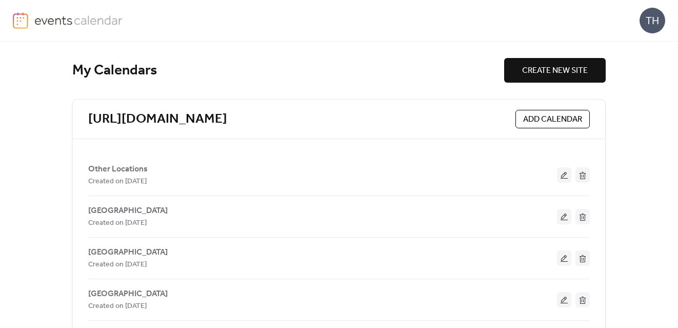 The width and height of the screenshot is (678, 328). What do you see at coordinates (79, 20) in the screenshot?
I see `img: logo-type` at bounding box center [79, 20].